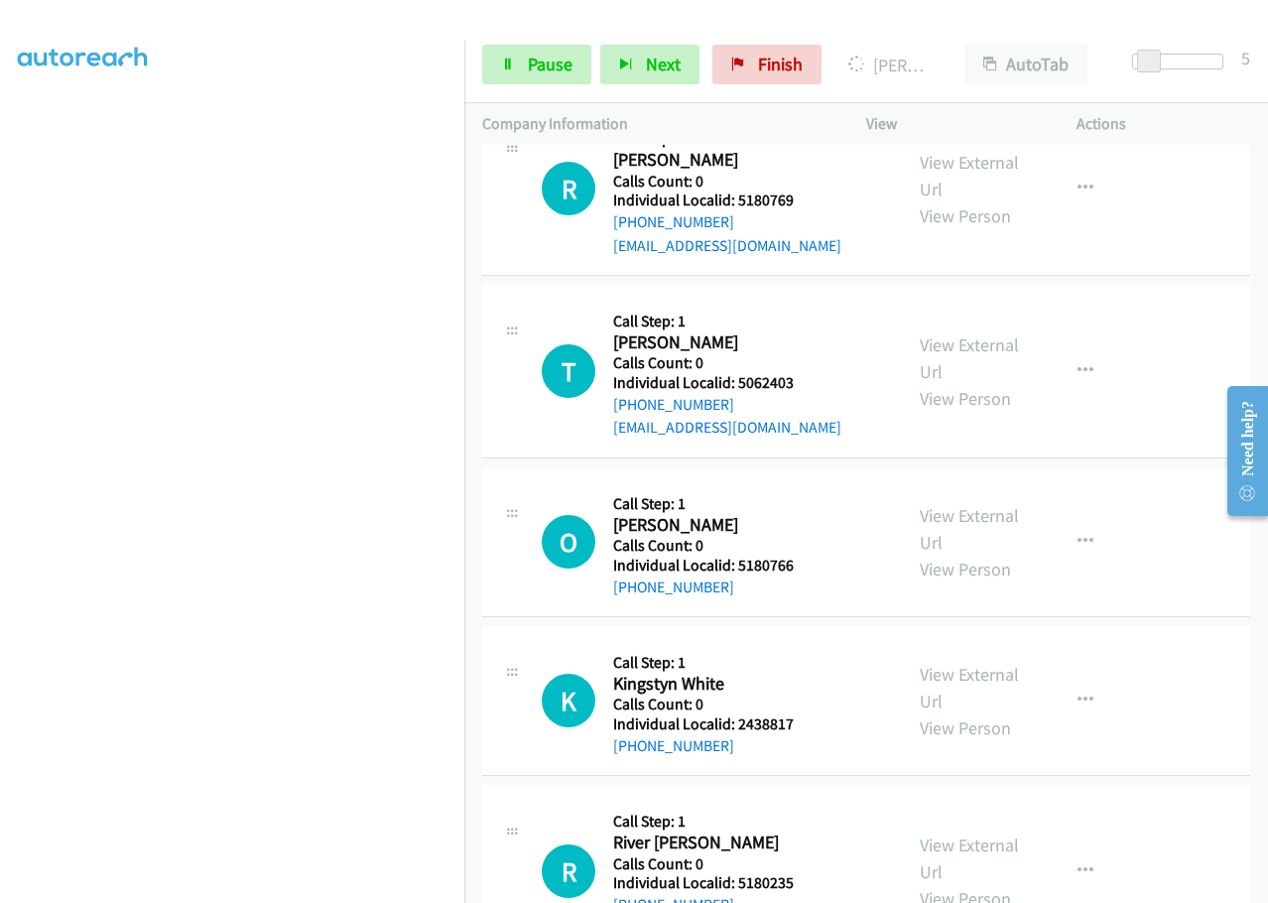 The width and height of the screenshot is (1268, 903). What do you see at coordinates (954, 124) in the screenshot?
I see `p: View` at bounding box center [954, 124].